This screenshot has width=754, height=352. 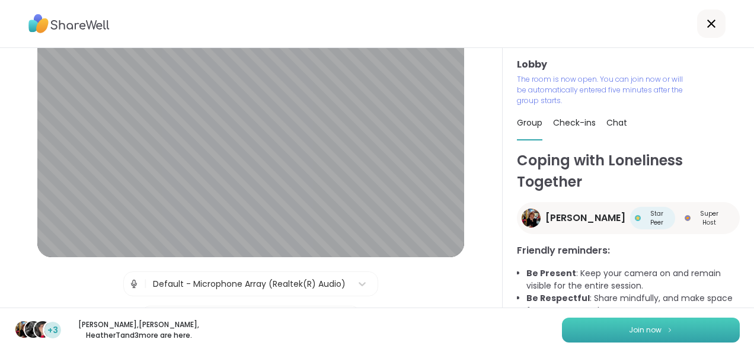 I want to click on span: Star Peer, so click(x=656, y=218).